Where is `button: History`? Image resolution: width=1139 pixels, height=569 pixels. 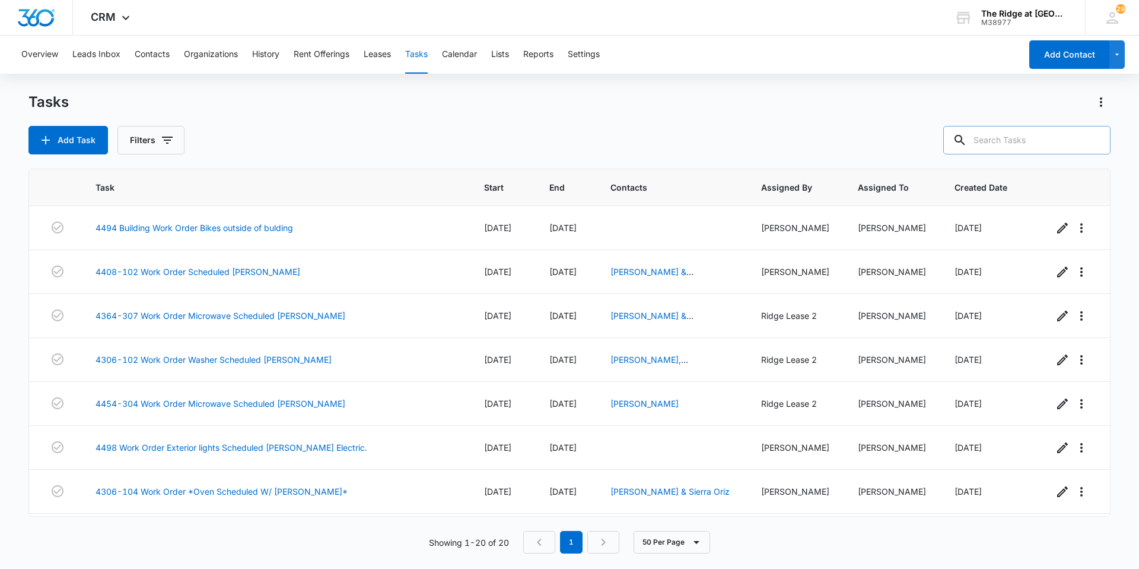 button: History is located at coordinates (266, 55).